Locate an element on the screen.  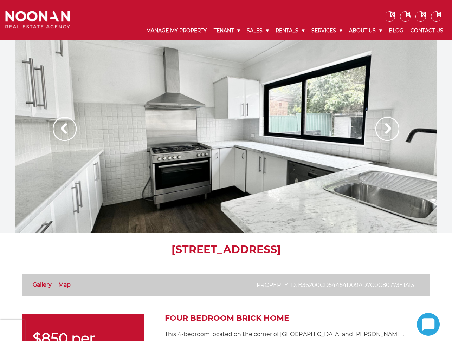
a: Manage My Property is located at coordinates (176, 31).